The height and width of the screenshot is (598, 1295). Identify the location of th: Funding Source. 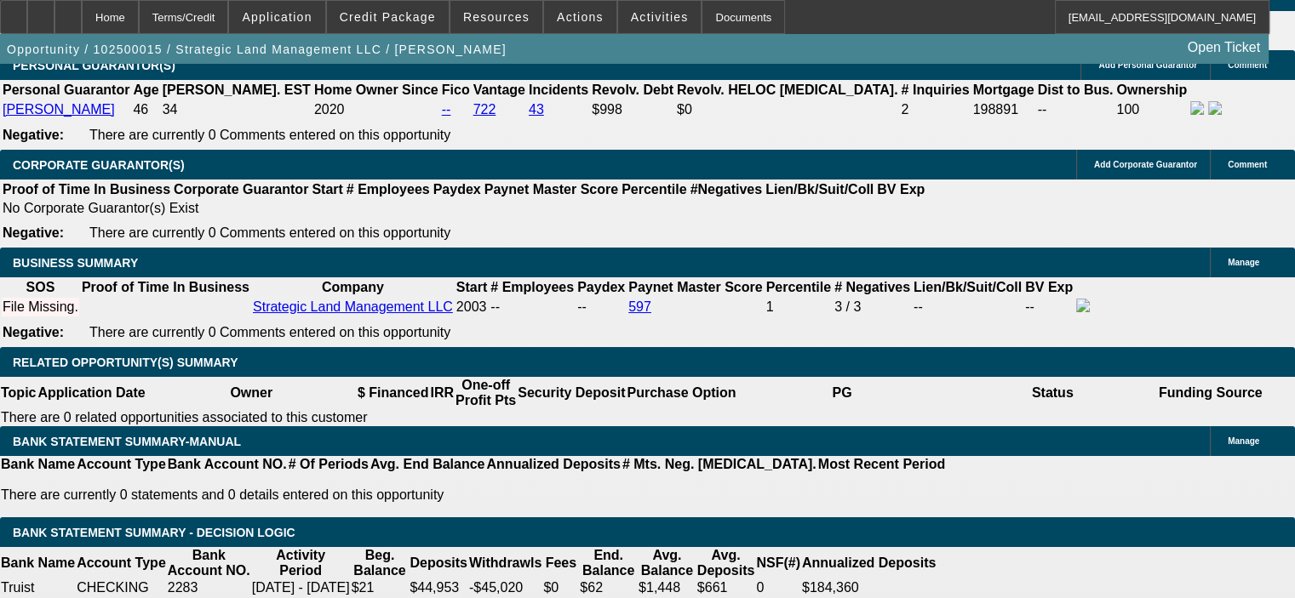
(1211, 393).